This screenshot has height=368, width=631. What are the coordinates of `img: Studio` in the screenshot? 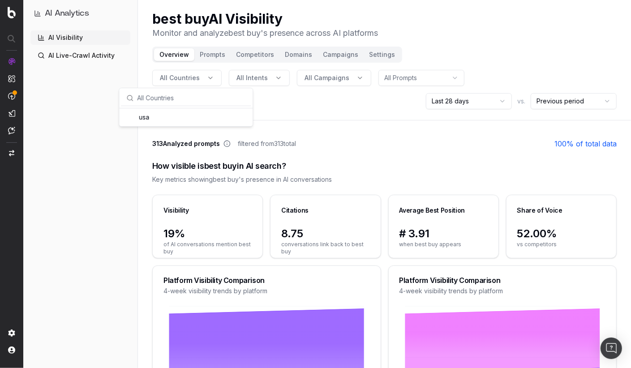 It's located at (12, 113).